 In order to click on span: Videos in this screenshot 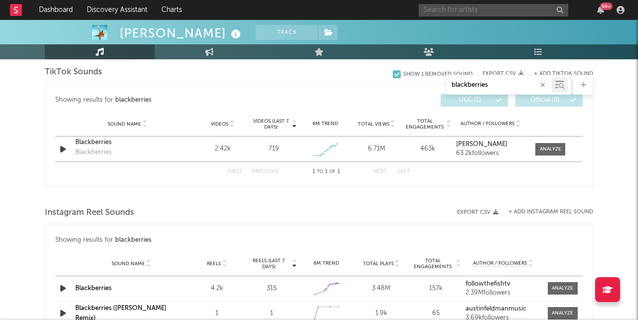, I will do `click(219, 124)`.